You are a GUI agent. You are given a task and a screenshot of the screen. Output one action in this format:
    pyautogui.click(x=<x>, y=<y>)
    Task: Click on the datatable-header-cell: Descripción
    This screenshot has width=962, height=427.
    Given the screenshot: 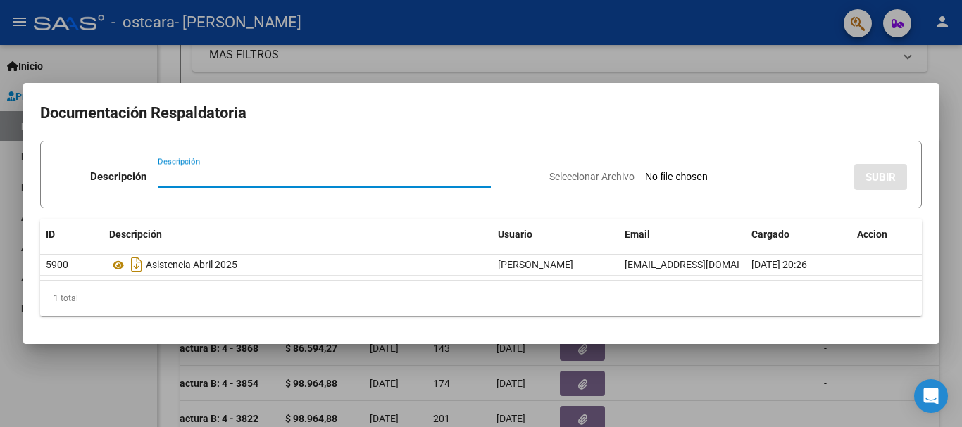 What is the action you would take?
    pyautogui.click(x=298, y=235)
    